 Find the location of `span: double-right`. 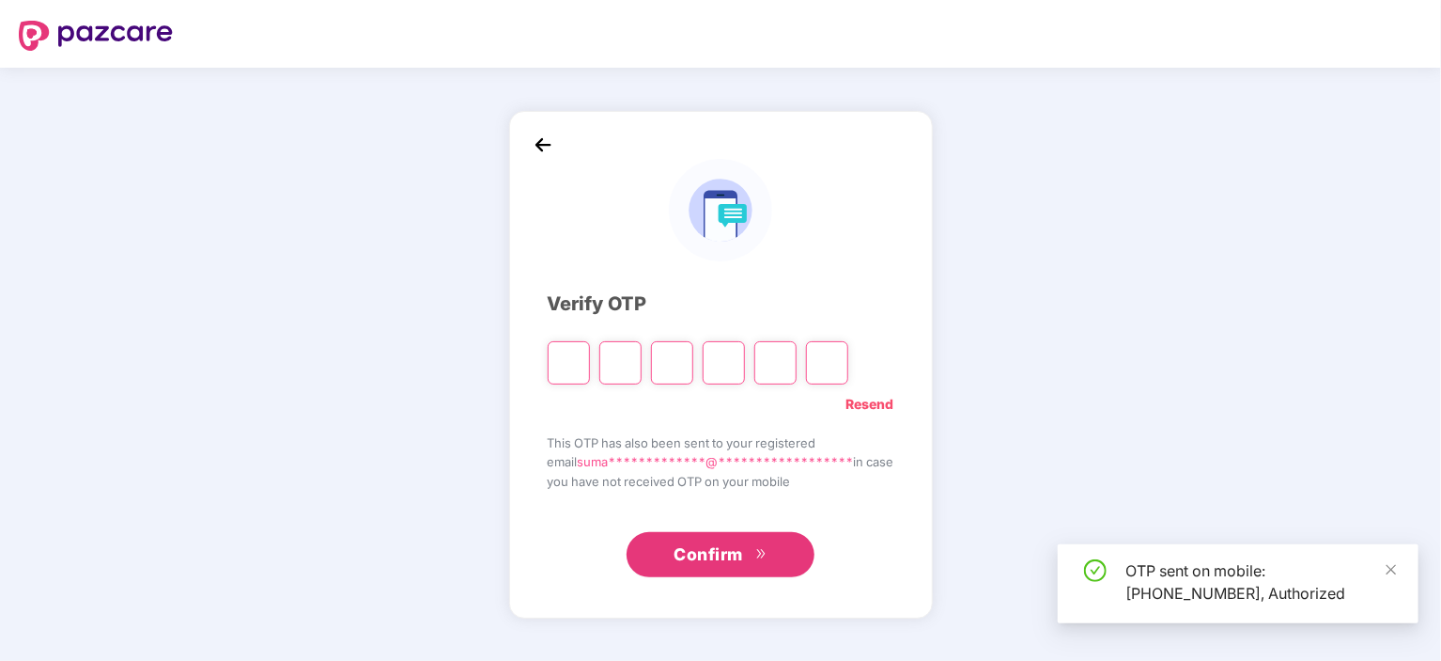

span: double-right is located at coordinates (761, 555).